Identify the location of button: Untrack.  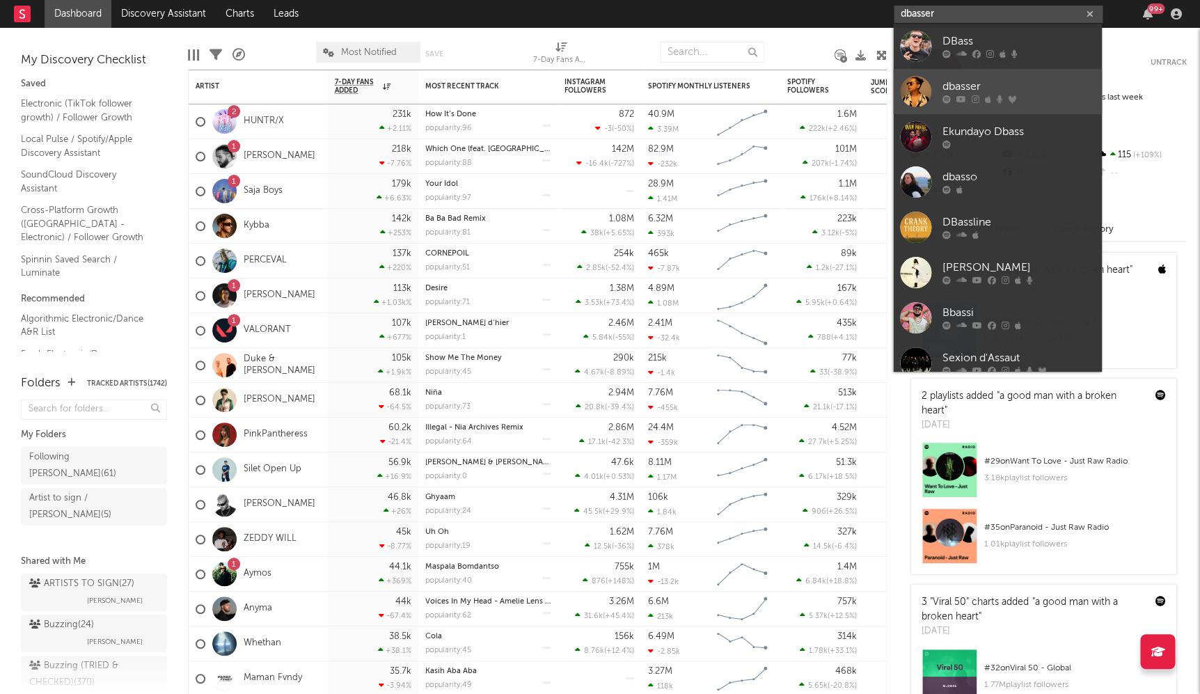
(1168, 63).